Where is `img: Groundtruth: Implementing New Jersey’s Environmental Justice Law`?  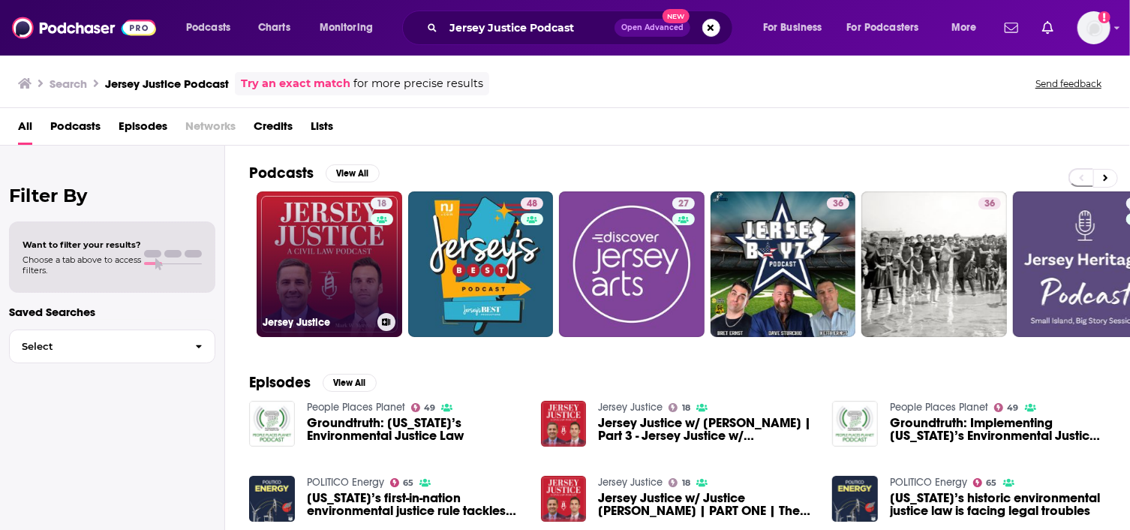 img: Groundtruth: Implementing New Jersey’s Environmental Justice Law is located at coordinates (854, 423).